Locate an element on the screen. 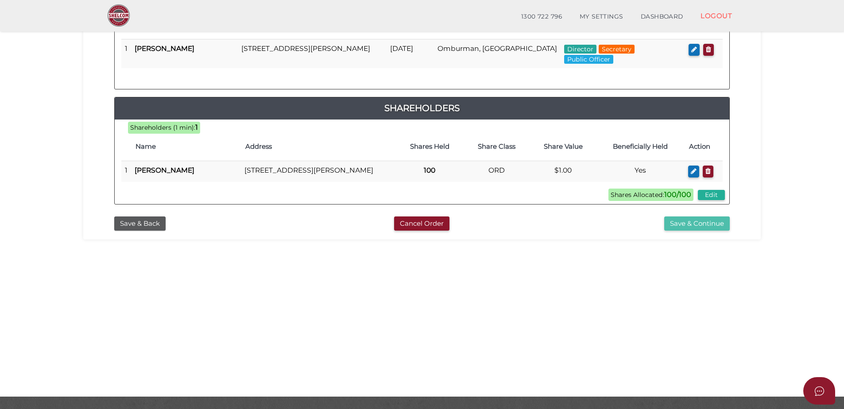 The width and height of the screenshot is (844, 409). span: Director is located at coordinates (580, 49).